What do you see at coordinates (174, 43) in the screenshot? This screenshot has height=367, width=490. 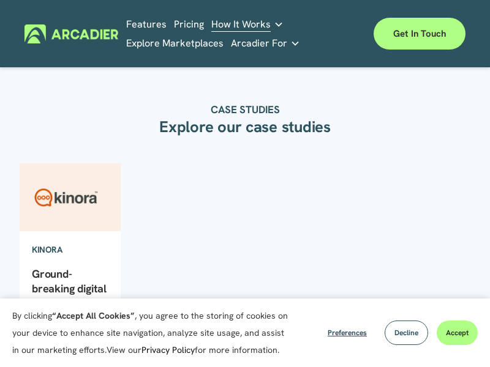 I see `a: Explore Marketplaces` at bounding box center [174, 43].